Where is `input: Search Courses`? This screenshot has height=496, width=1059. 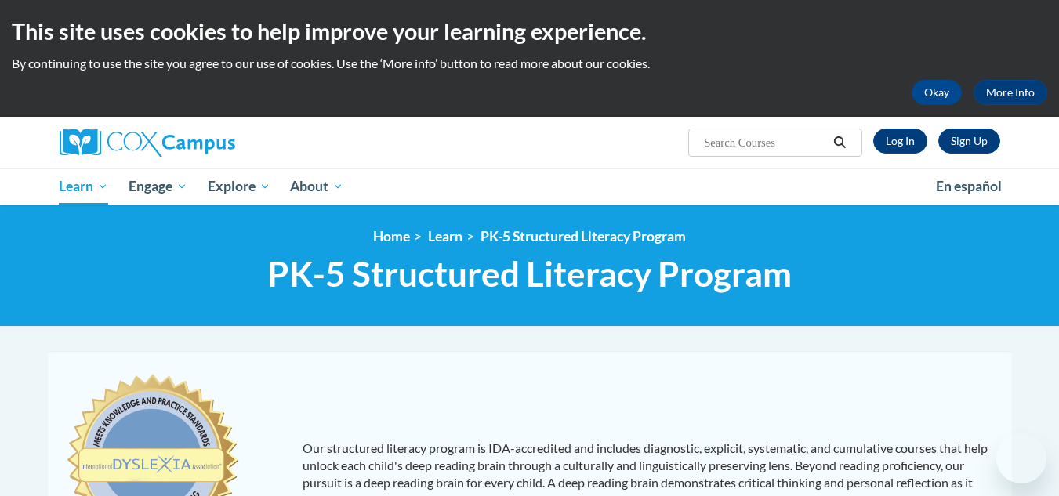
input: Search Courses is located at coordinates (765, 143).